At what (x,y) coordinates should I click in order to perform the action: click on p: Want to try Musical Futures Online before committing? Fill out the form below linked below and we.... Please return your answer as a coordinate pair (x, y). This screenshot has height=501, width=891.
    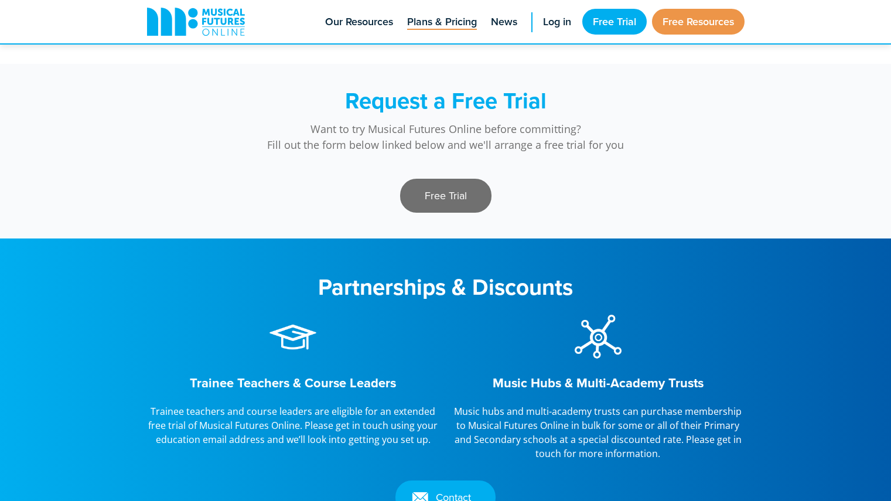
    Looking at the image, I should click on (446, 134).